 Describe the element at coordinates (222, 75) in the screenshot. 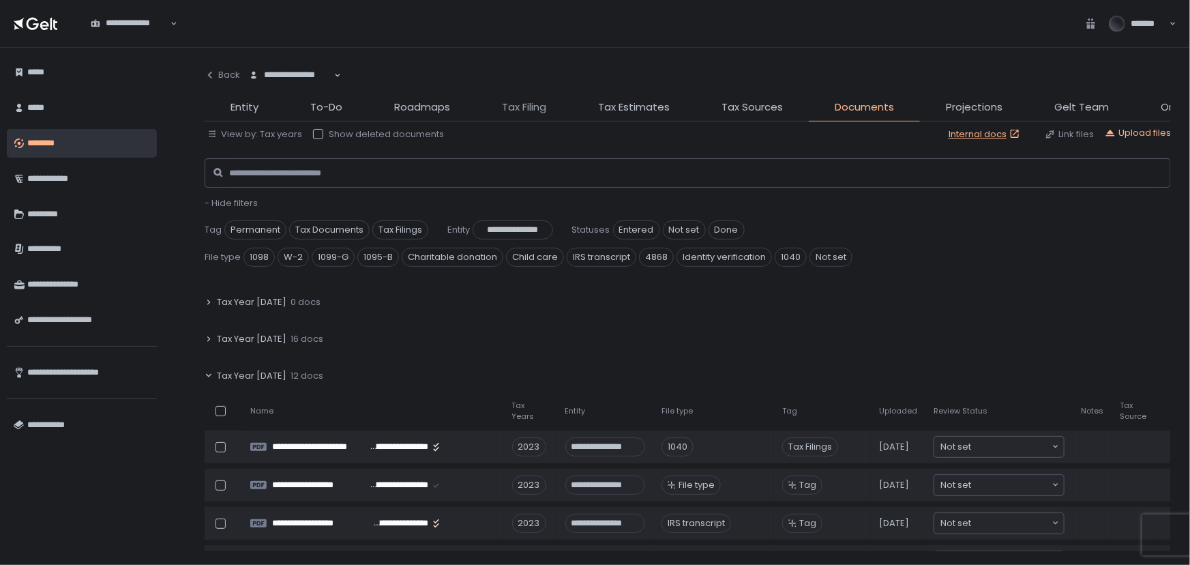

I see `button: Back` at that location.